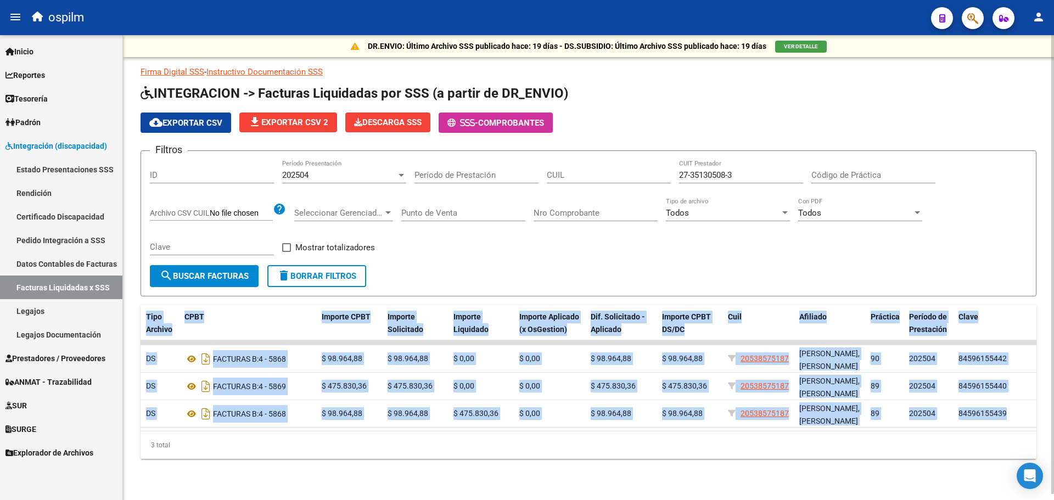 Image resolution: width=1054 pixels, height=500 pixels. What do you see at coordinates (550, 329) in the screenshot?
I see `datatable-header-cell: Importe Aplicado (x OsGestion)` at bounding box center [550, 329].